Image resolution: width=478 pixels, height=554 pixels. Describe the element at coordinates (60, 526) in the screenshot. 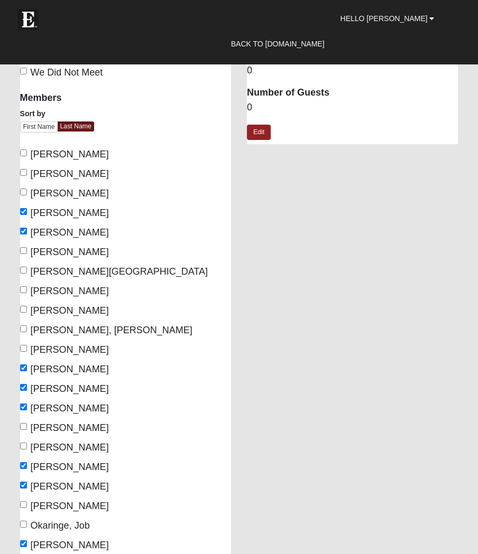

I see `span: Okaringe, Job` at that location.